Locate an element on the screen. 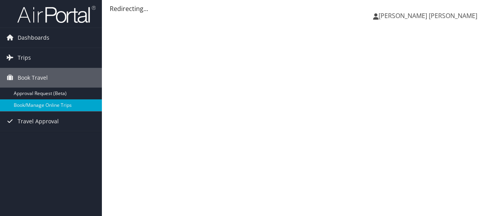 The image size is (493, 216). span: Travel Approval is located at coordinates (38, 121).